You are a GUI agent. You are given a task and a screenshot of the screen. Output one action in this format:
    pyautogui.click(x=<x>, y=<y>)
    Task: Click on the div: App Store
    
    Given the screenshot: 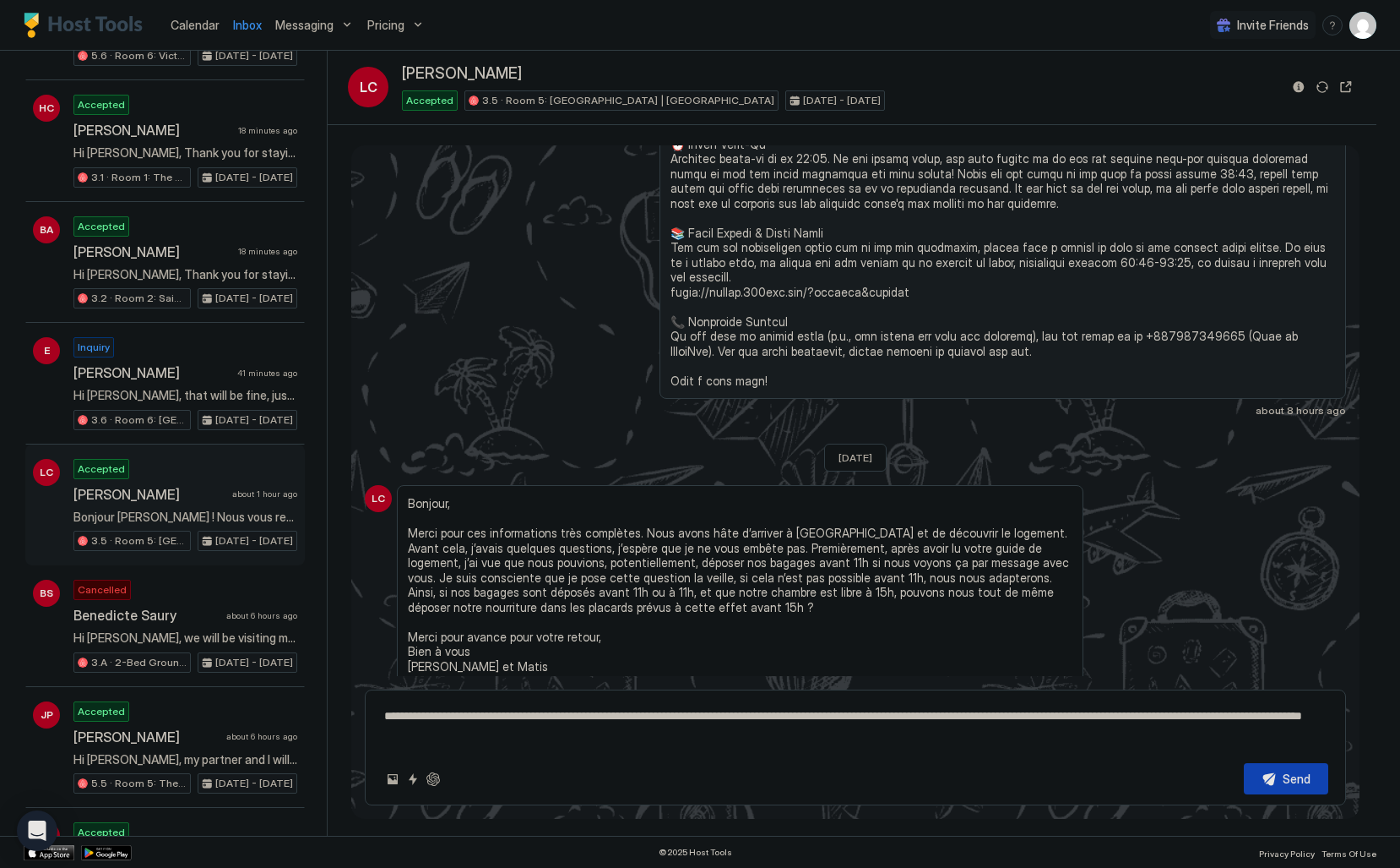 What is the action you would take?
    pyautogui.click(x=49, y=852)
    